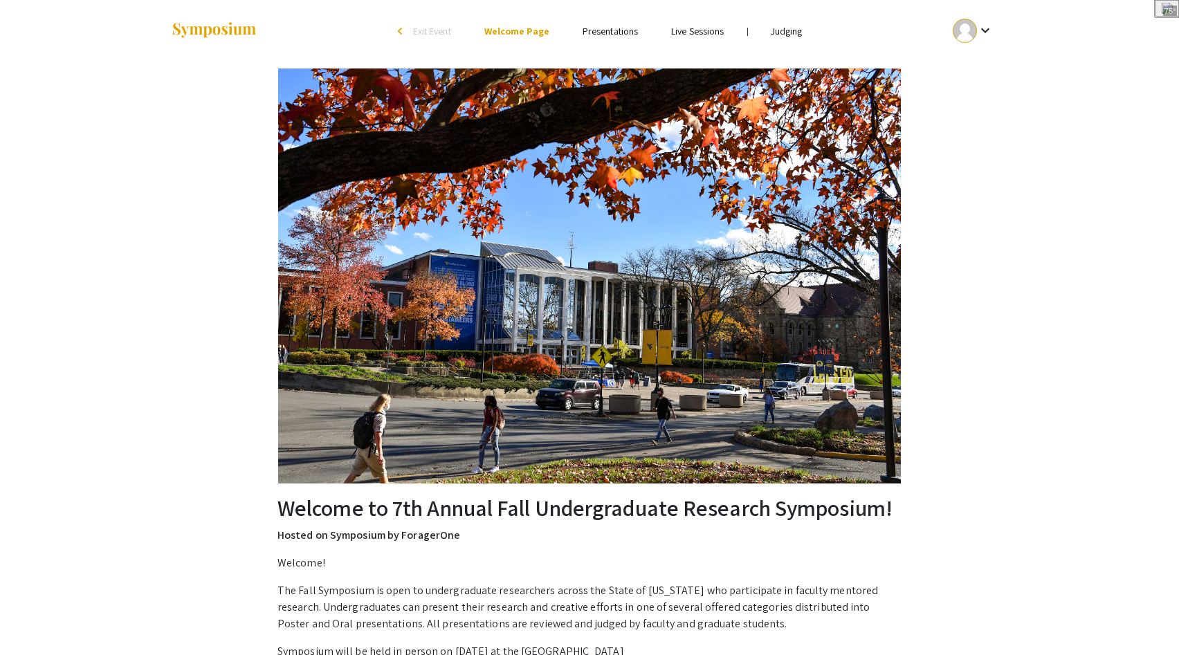 This screenshot has height=655, width=1179. What do you see at coordinates (517, 31) in the screenshot?
I see `a: Welcome Page` at bounding box center [517, 31].